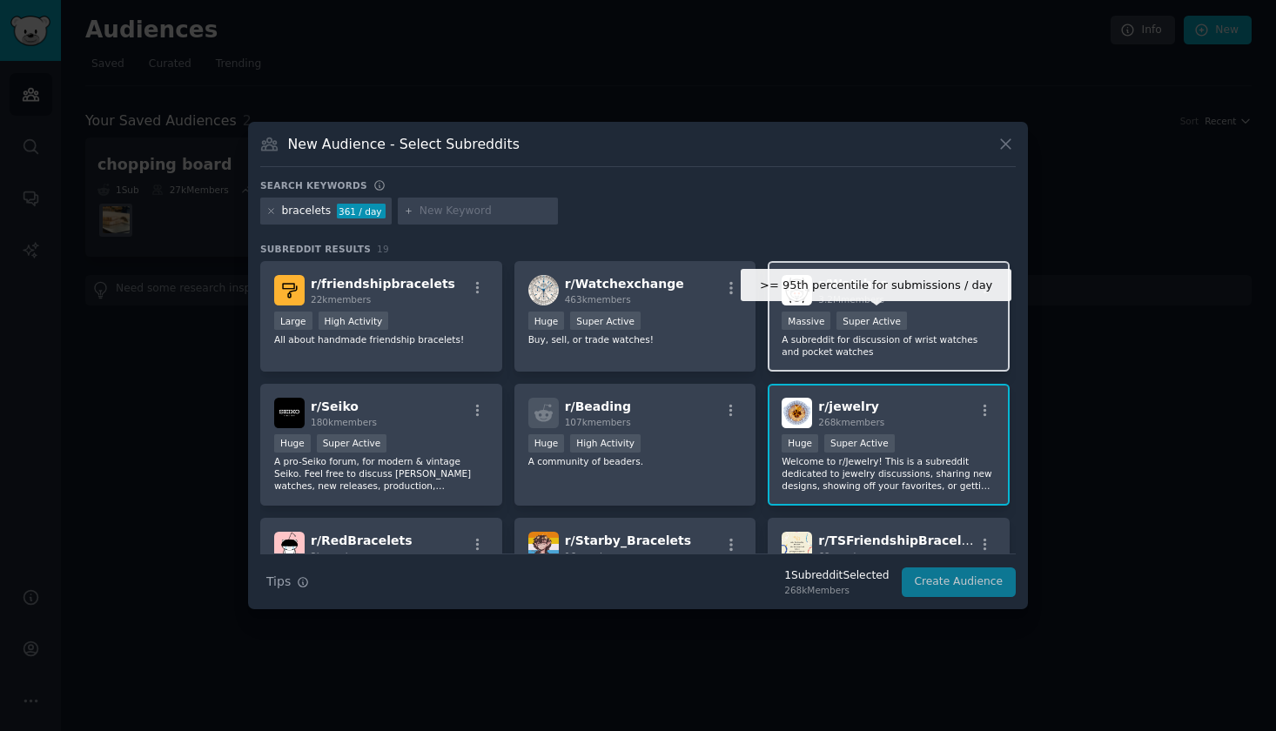  What do you see at coordinates (361, 540) in the screenshot?
I see `span: r/ RedBracelets` at bounding box center [361, 540].